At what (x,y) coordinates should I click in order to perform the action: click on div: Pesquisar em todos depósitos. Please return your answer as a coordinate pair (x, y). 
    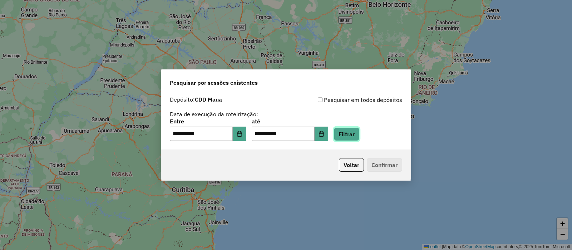
    Looking at the image, I should click on (344, 100).